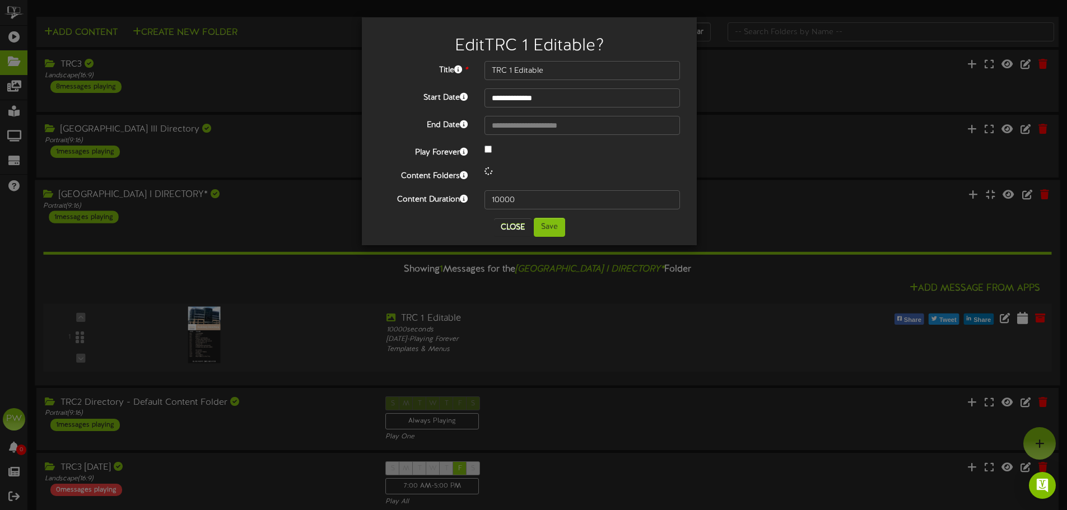 This screenshot has height=510, width=1067. Describe the element at coordinates (423, 198) in the screenshot. I see `label: Content Duration` at that location.